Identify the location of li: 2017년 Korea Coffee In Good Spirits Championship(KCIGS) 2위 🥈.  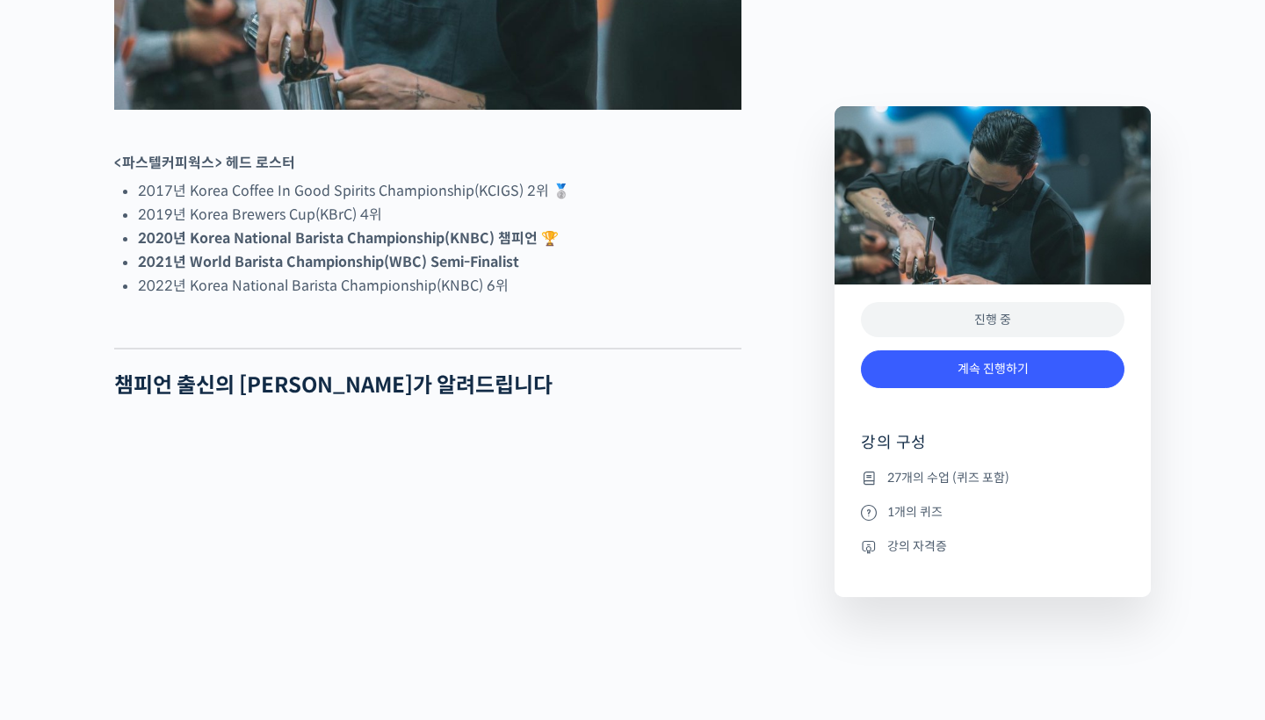
(439, 191).